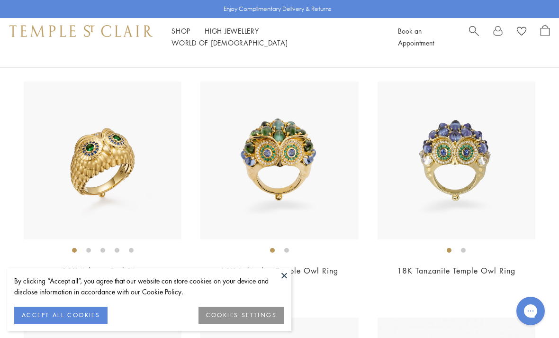 The width and height of the screenshot is (559, 338). I want to click on a: Open Shopping Bag, so click(545, 37).